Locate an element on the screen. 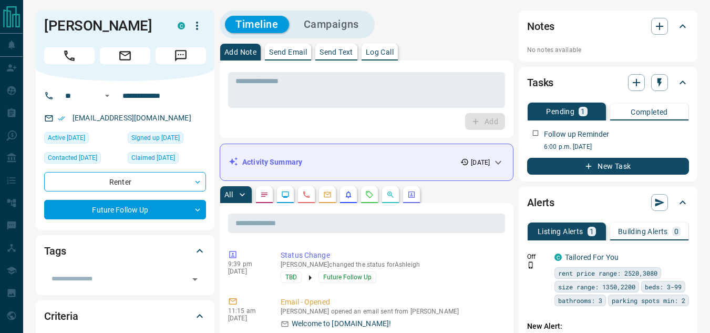  div: Alerts is located at coordinates (608, 202).